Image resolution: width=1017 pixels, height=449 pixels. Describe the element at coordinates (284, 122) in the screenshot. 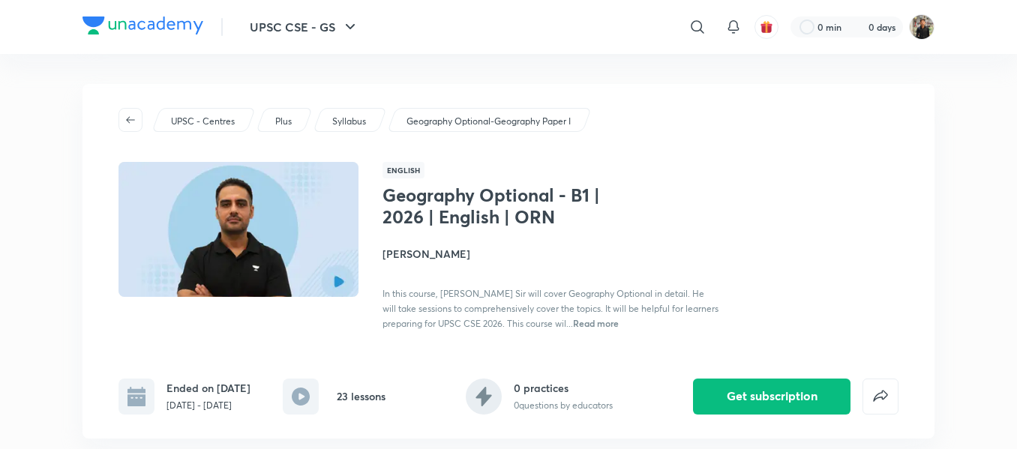

I see `a: Plus` at that location.